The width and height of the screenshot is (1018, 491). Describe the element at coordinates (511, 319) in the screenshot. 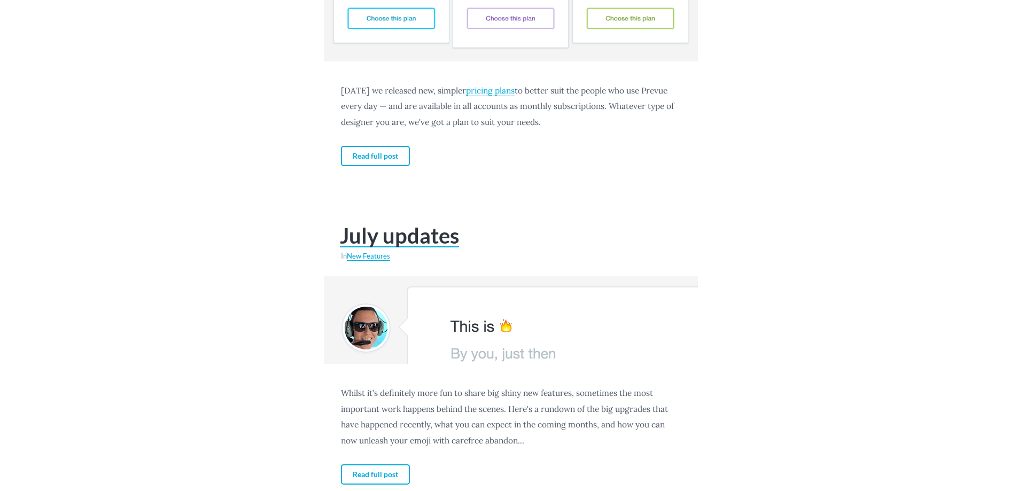

I see `img: 04_emoji.png` at that location.